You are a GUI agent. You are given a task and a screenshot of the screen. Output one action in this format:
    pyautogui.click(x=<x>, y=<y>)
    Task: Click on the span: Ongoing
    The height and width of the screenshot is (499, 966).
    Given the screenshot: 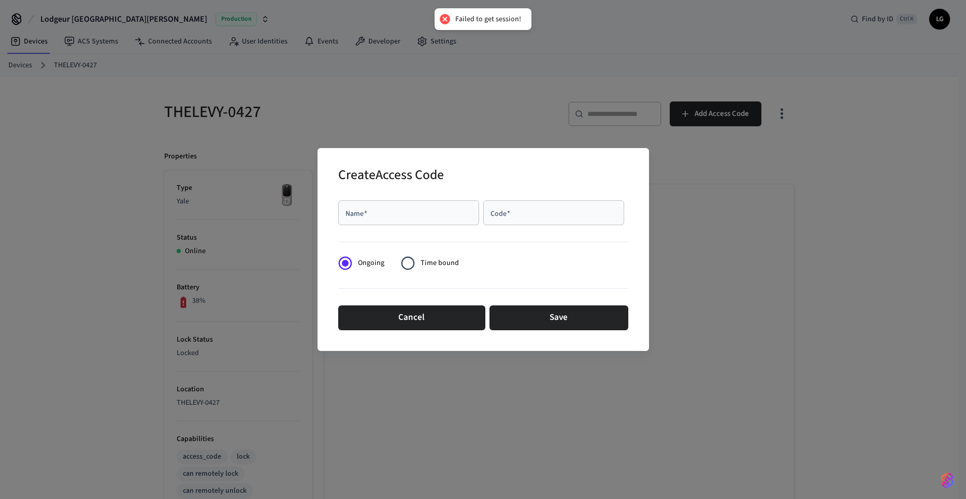 What is the action you would take?
    pyautogui.click(x=371, y=263)
    